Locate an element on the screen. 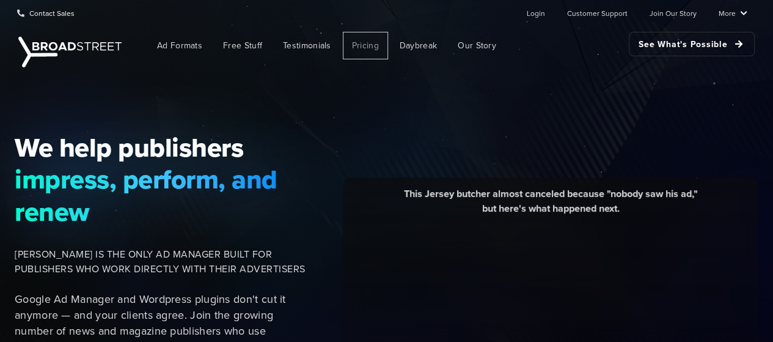  a: Pricing is located at coordinates (365, 45).